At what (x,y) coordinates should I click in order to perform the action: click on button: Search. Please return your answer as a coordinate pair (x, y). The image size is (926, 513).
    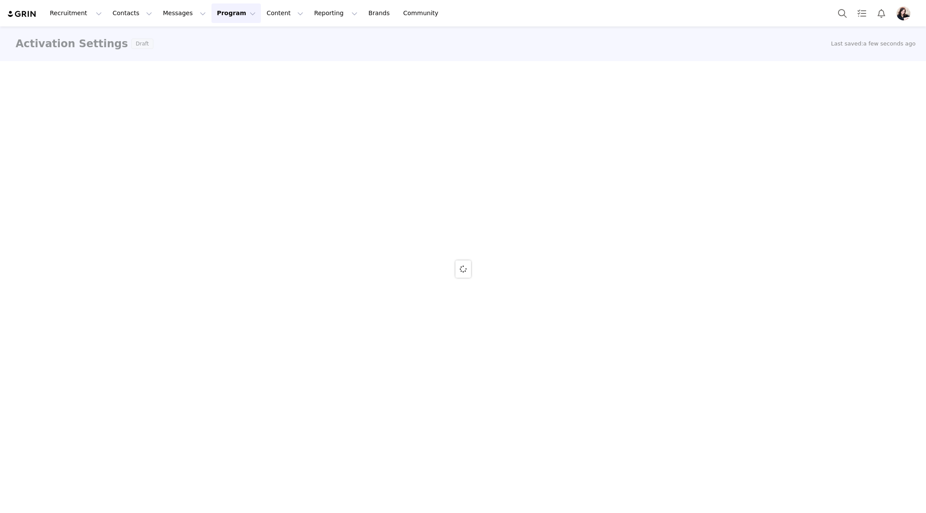
    Looking at the image, I should click on (842, 13).